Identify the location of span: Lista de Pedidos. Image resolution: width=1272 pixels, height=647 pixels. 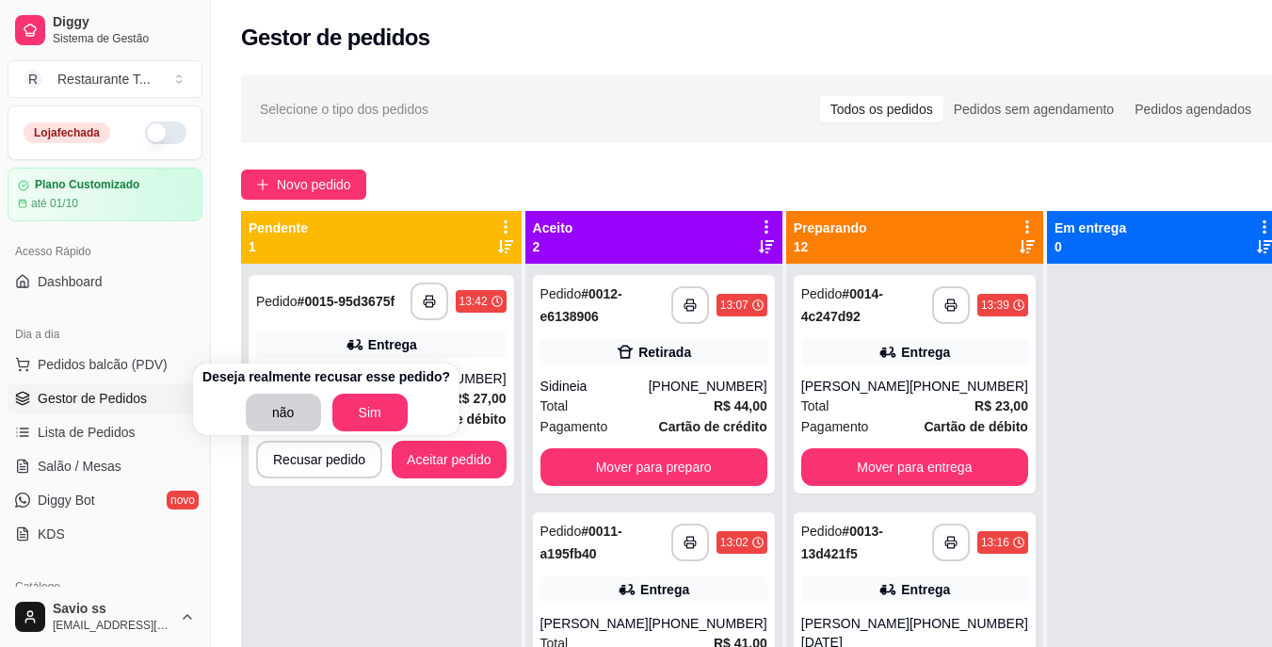
(87, 432).